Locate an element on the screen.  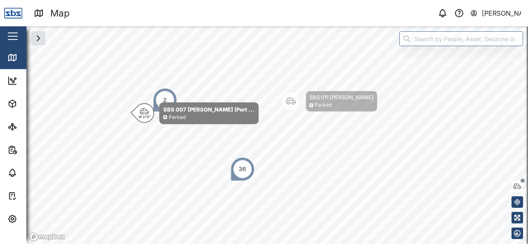
div: Settings is located at coordinates (36, 219).